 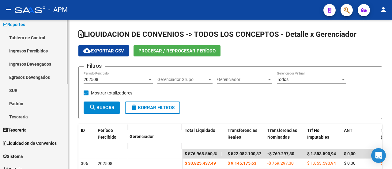 I want to click on span: Borrar Filtros, so click(x=152, y=107).